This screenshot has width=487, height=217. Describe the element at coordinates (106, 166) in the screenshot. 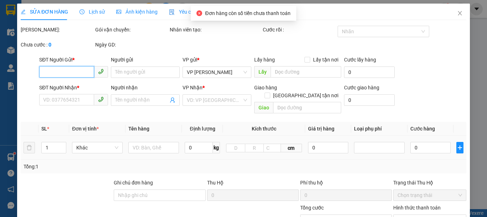

I see `div: Tổng: 1` at that location.